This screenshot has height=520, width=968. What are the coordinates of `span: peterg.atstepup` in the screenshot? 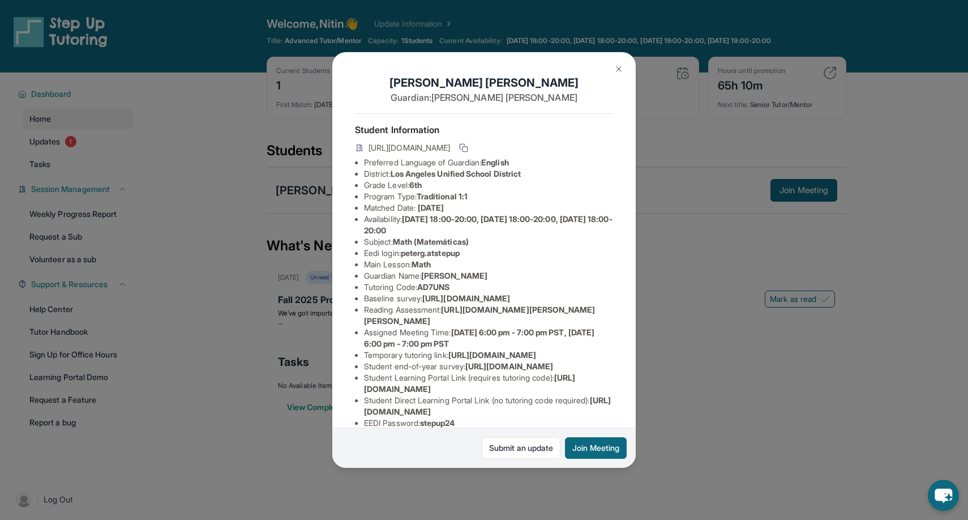 It's located at (430, 253).